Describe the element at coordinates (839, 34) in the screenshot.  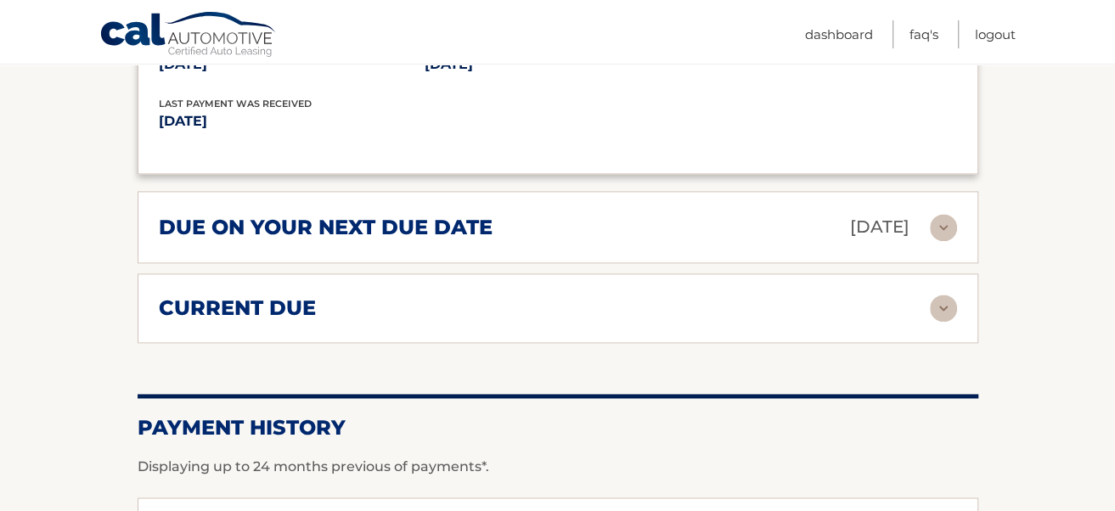
I see `a: Dashboard` at that location.